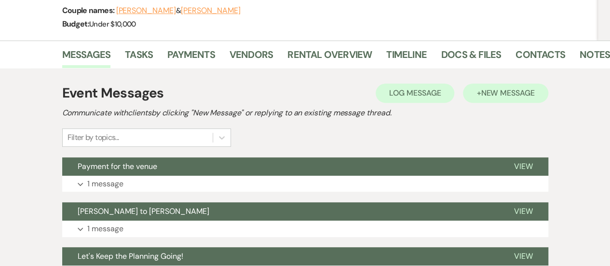  What do you see at coordinates (280, 166) in the screenshot?
I see `button: Payment for the venue` at bounding box center [280, 166].